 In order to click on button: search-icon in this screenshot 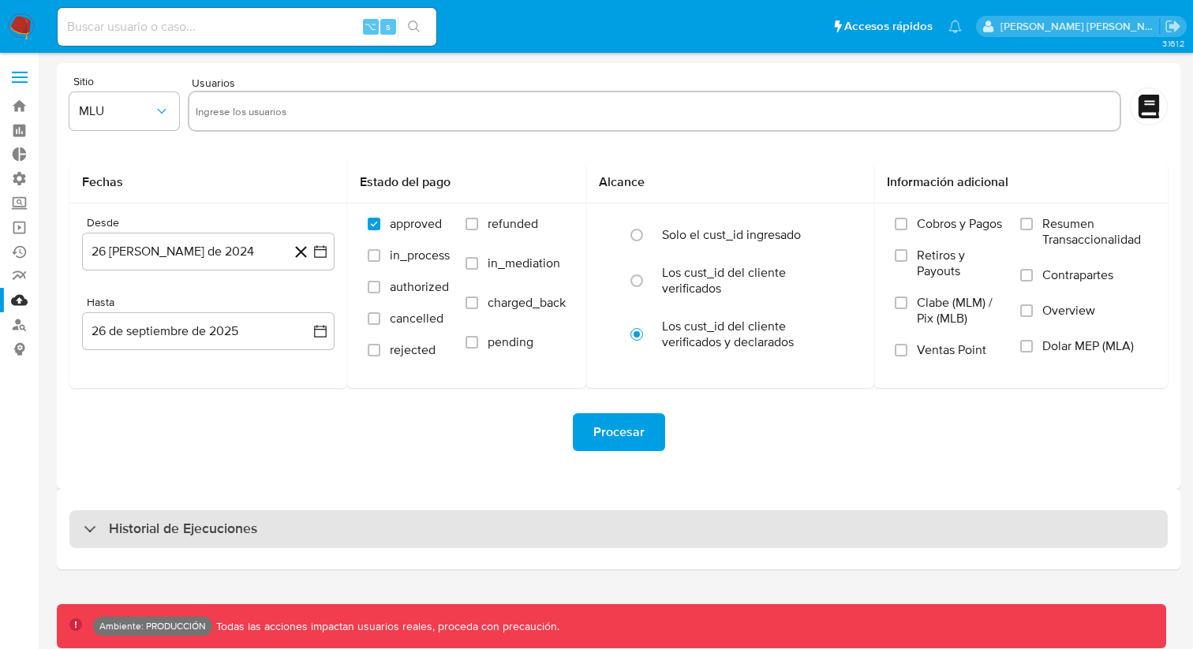, I will do `click(413, 27)`.